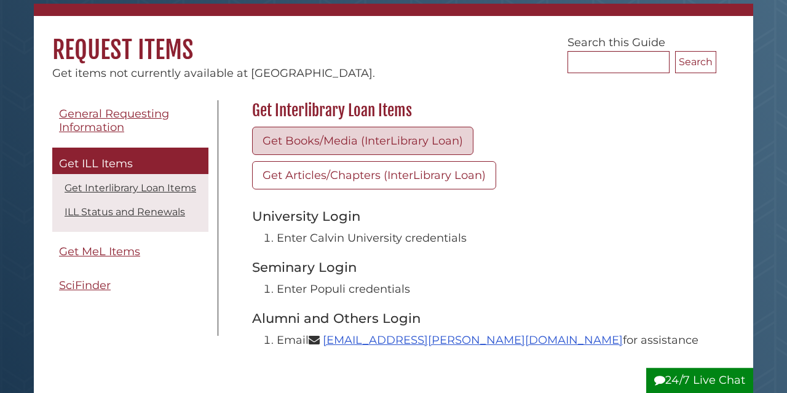 Image resolution: width=787 pixels, height=393 pixels. What do you see at coordinates (695, 62) in the screenshot?
I see `button: Search` at bounding box center [695, 62].